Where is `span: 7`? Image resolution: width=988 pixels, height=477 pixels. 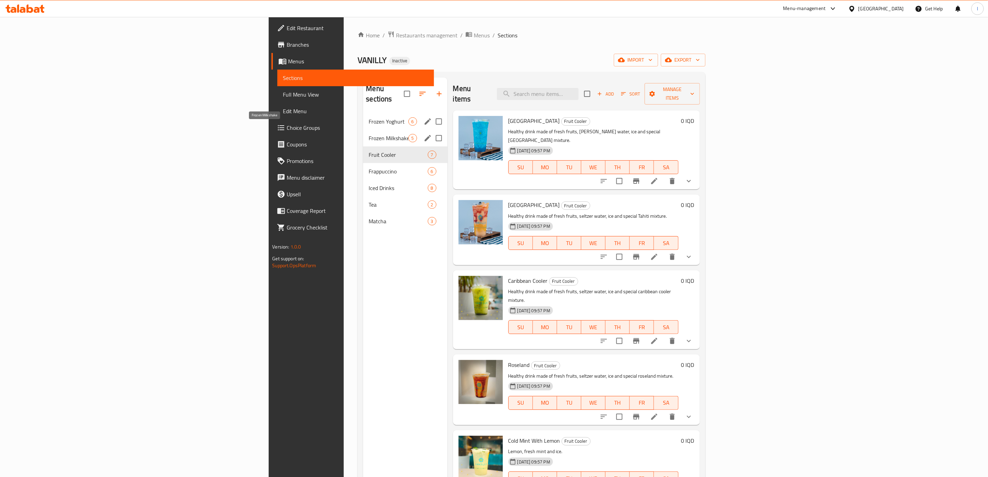
span: 7 is located at coordinates (432, 155).